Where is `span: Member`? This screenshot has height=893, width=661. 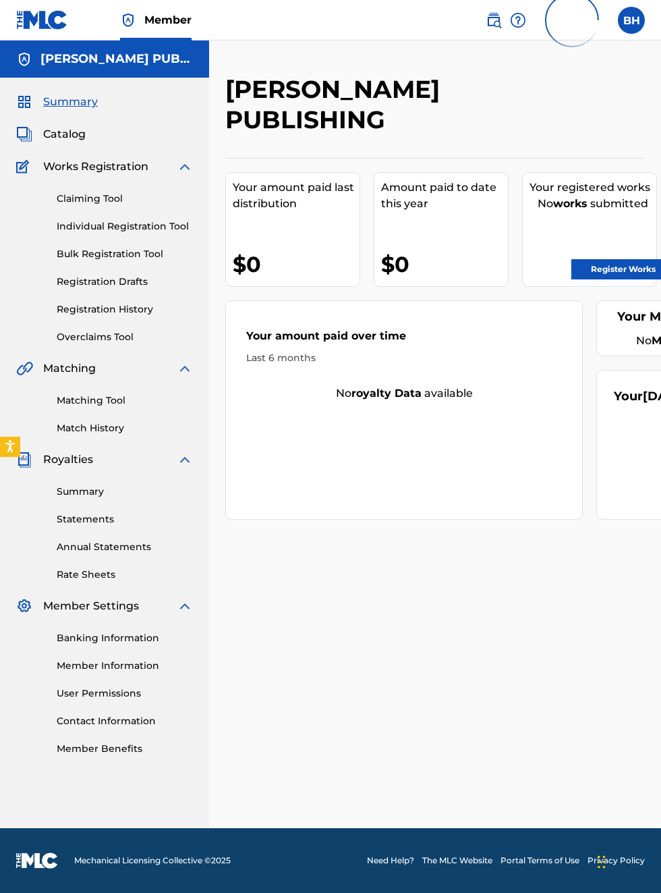 span: Member is located at coordinates (168, 20).